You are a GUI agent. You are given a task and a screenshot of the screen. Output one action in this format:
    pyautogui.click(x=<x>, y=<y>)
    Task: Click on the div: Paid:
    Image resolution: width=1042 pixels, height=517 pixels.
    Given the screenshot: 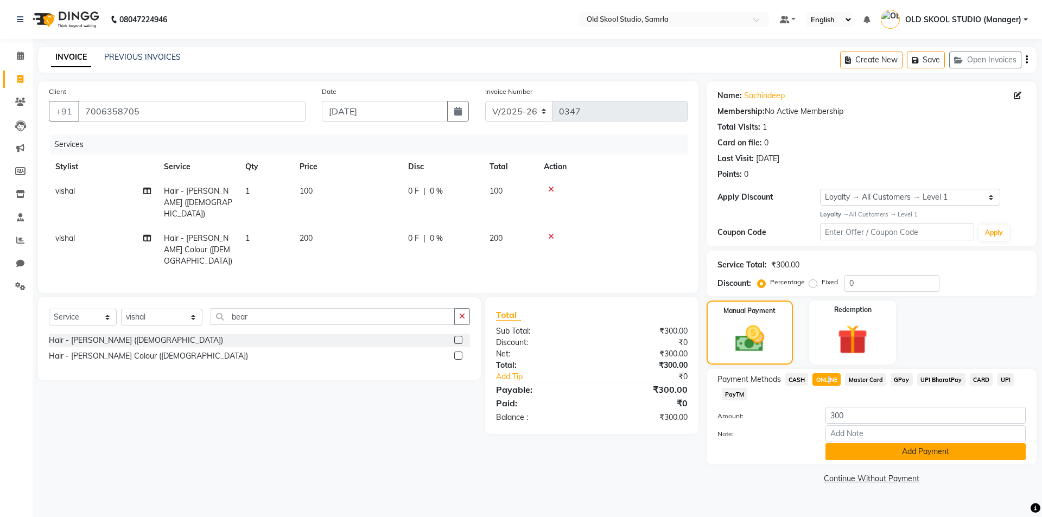 What is the action you would take?
    pyautogui.click(x=540, y=403)
    